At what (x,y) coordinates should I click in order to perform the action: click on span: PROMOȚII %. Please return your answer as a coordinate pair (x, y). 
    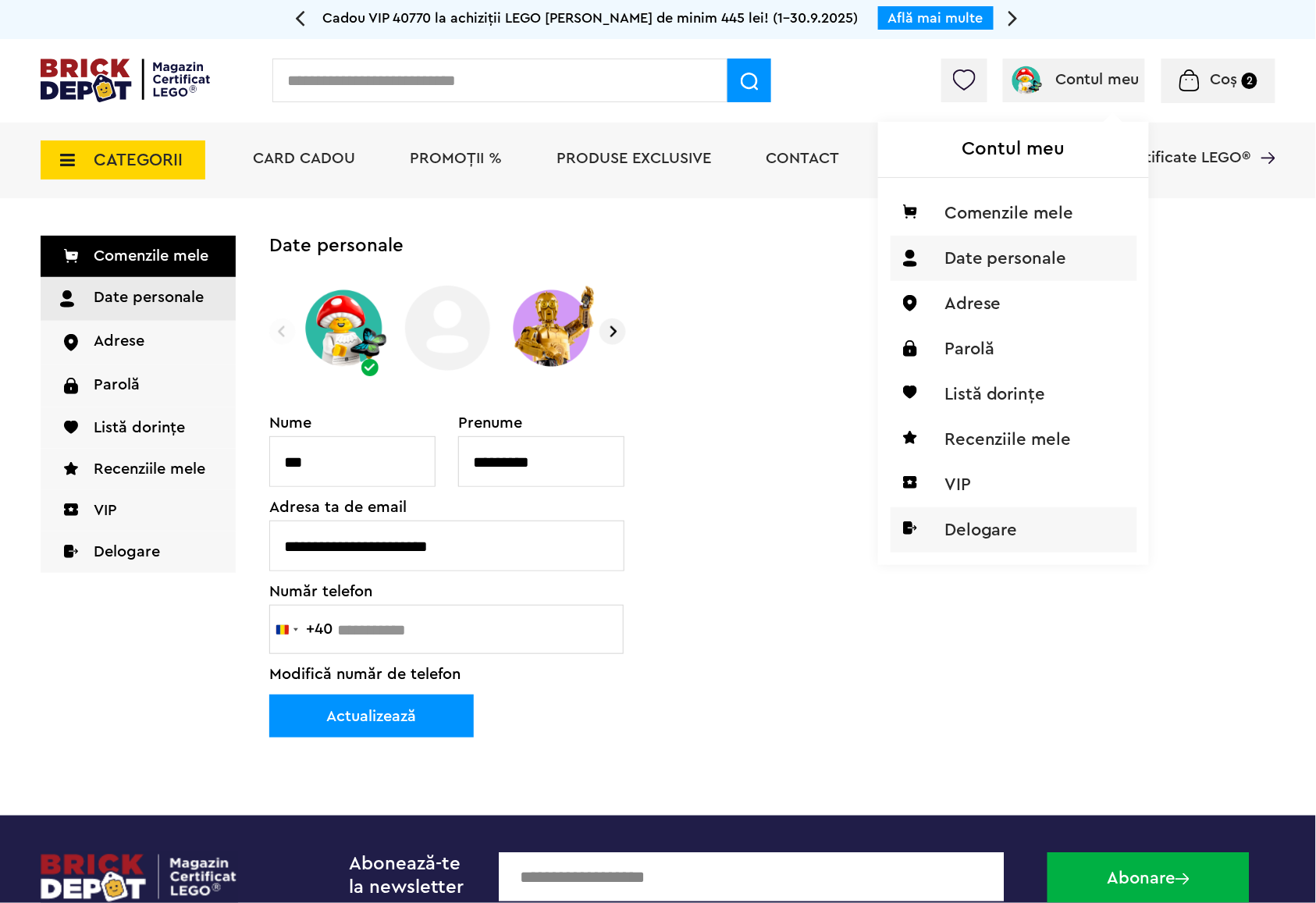
    Looking at the image, I should click on (456, 159).